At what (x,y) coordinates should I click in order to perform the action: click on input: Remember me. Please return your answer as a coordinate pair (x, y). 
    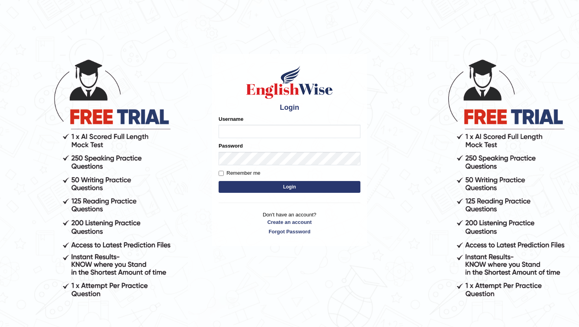
    Looking at the image, I should click on (221, 173).